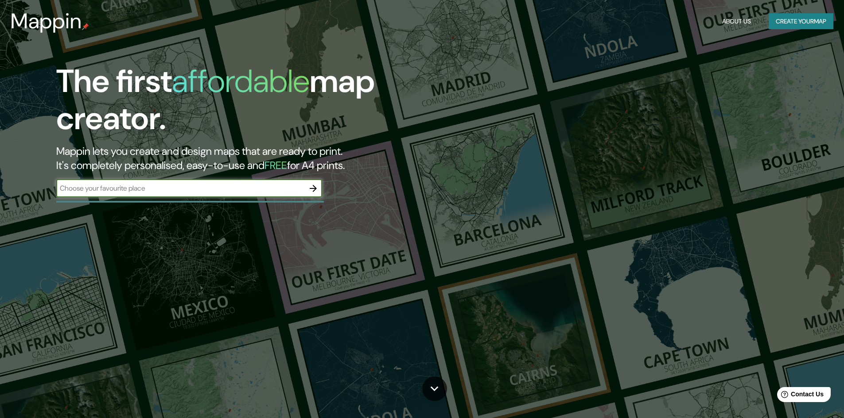 The height and width of the screenshot is (418, 844). What do you see at coordinates (42, 11) in the screenshot?
I see `span: Contact Us` at bounding box center [42, 11].